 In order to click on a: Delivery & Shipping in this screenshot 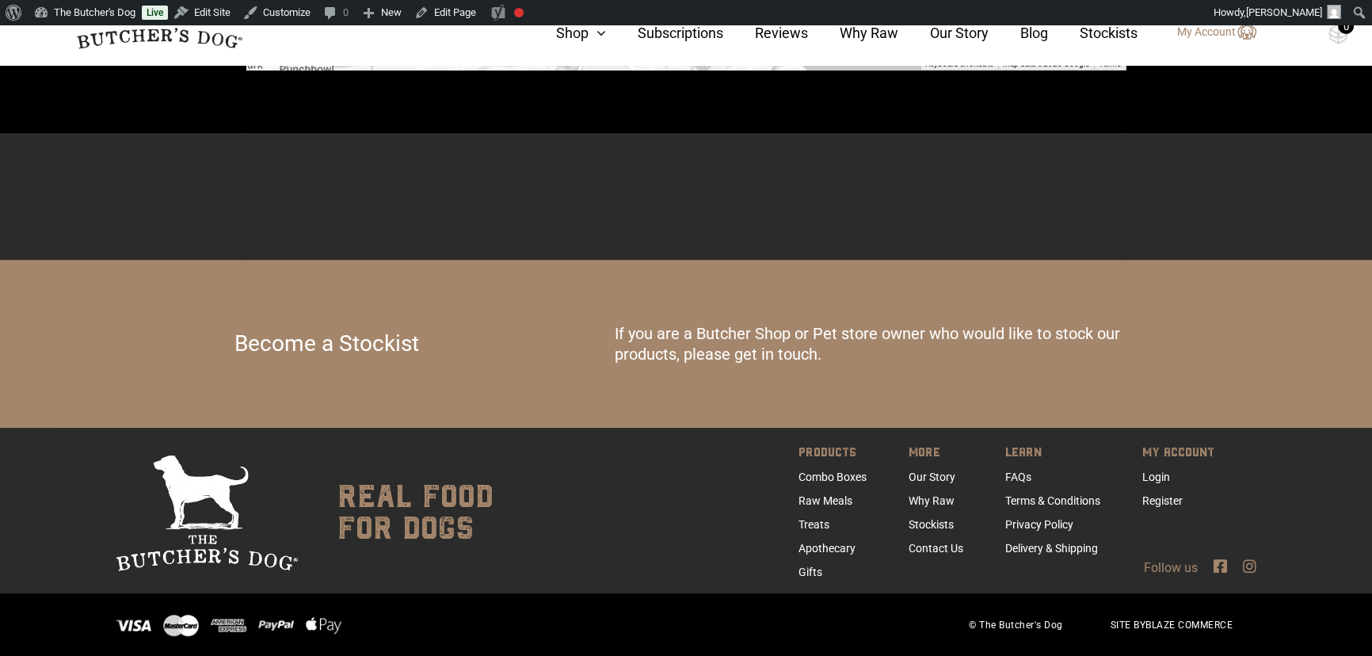, I will do `click(1051, 548)`.